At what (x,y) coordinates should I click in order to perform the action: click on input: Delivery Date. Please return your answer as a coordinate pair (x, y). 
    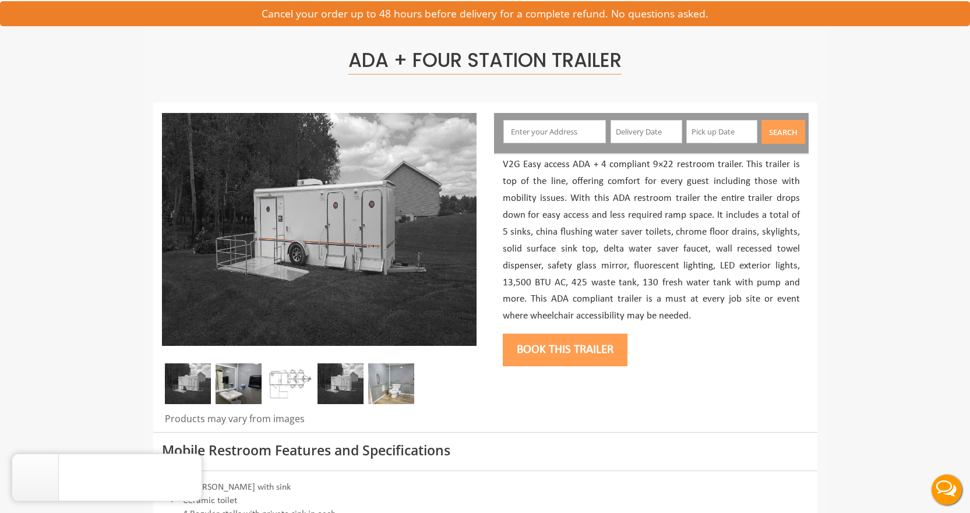
    Looking at the image, I should click on (646, 132).